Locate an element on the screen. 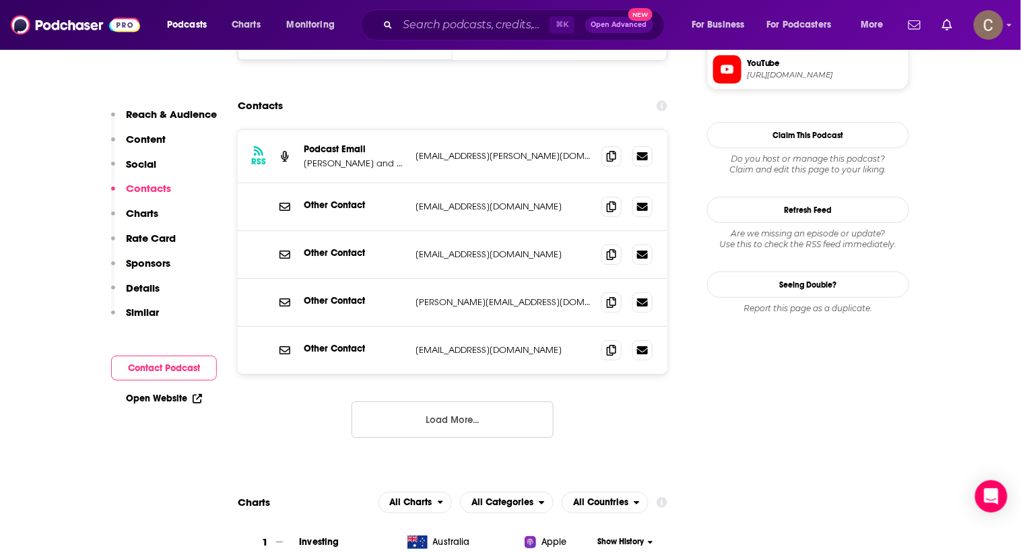 This screenshot has width=1021, height=553. h2: Charts is located at coordinates (254, 502).